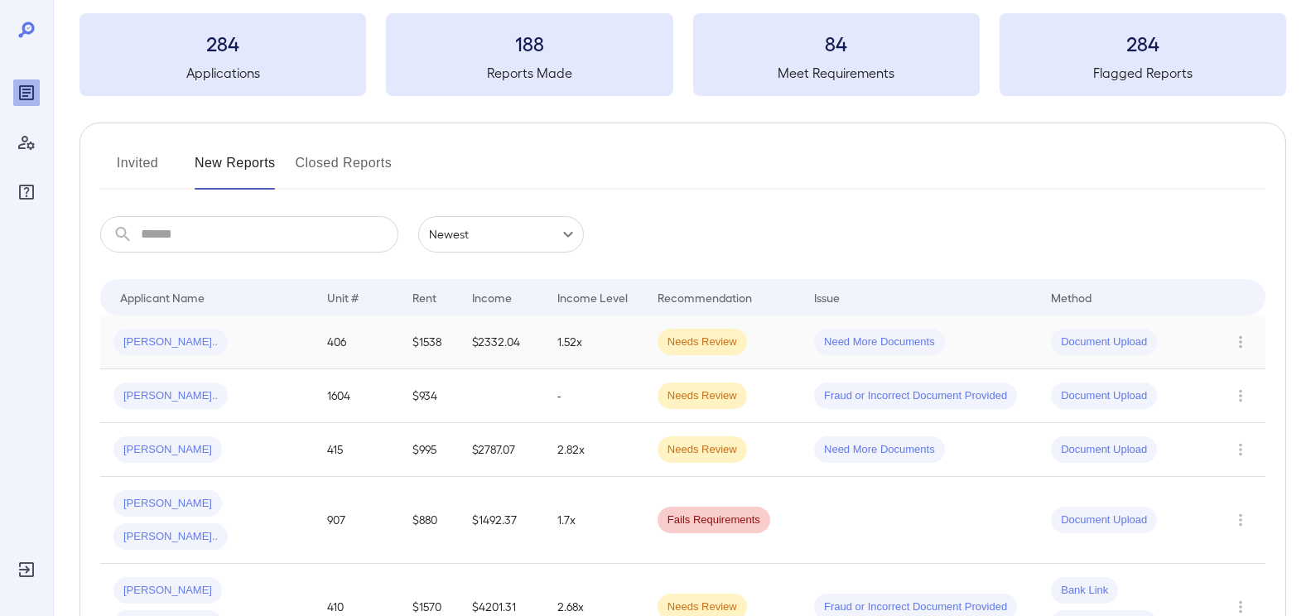 The width and height of the screenshot is (1306, 616). I want to click on td: 2.82x, so click(594, 450).